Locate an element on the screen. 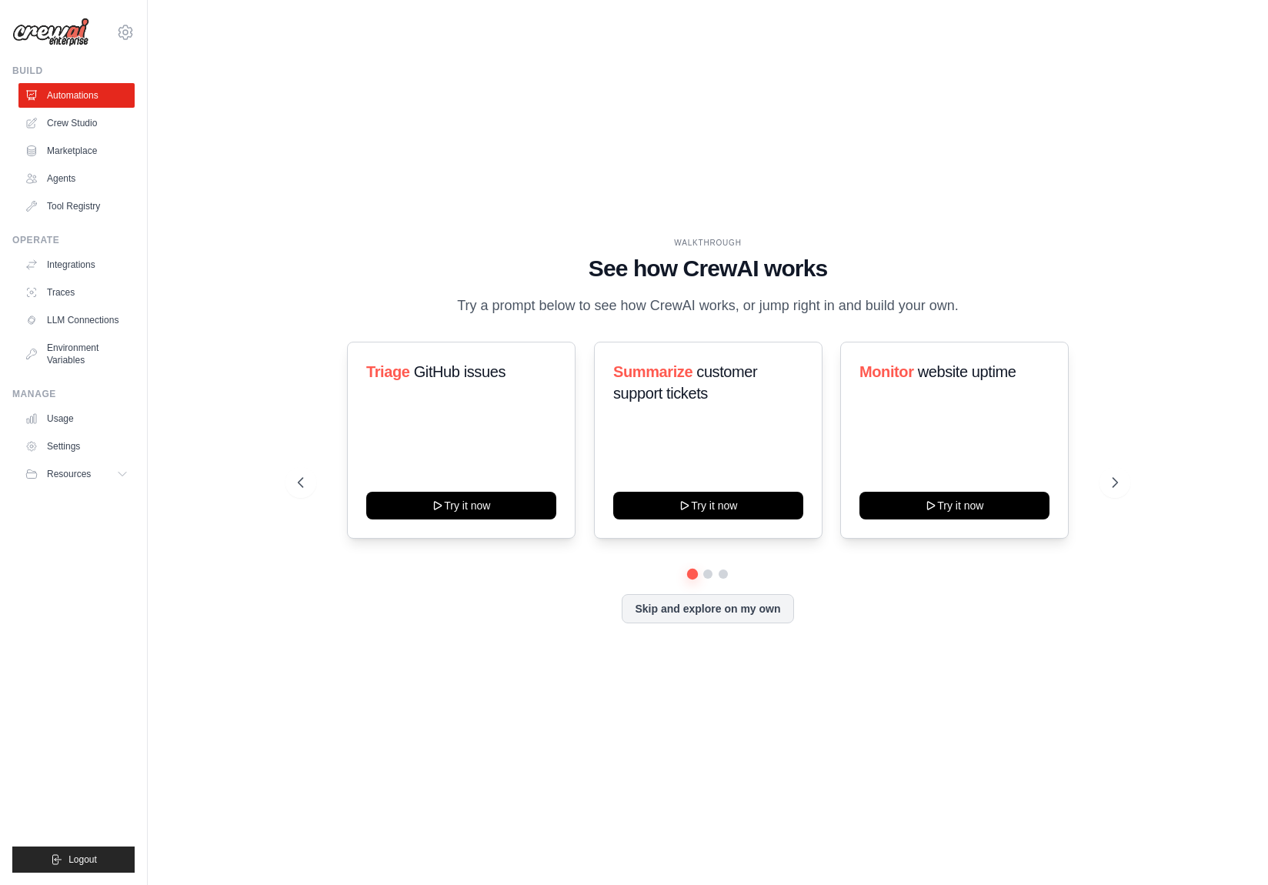  div: Operate is located at coordinates (73, 240).